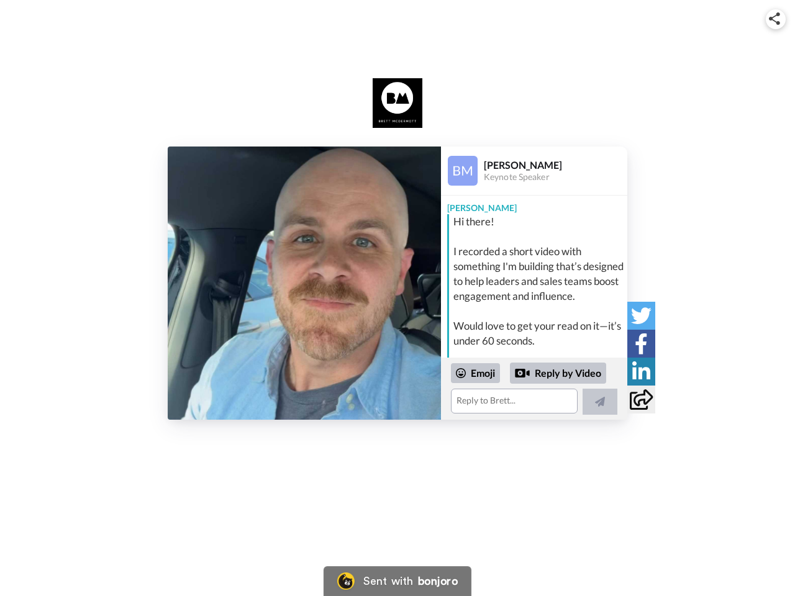  What do you see at coordinates (475, 373) in the screenshot?
I see `div: Emoji` at bounding box center [475, 373].